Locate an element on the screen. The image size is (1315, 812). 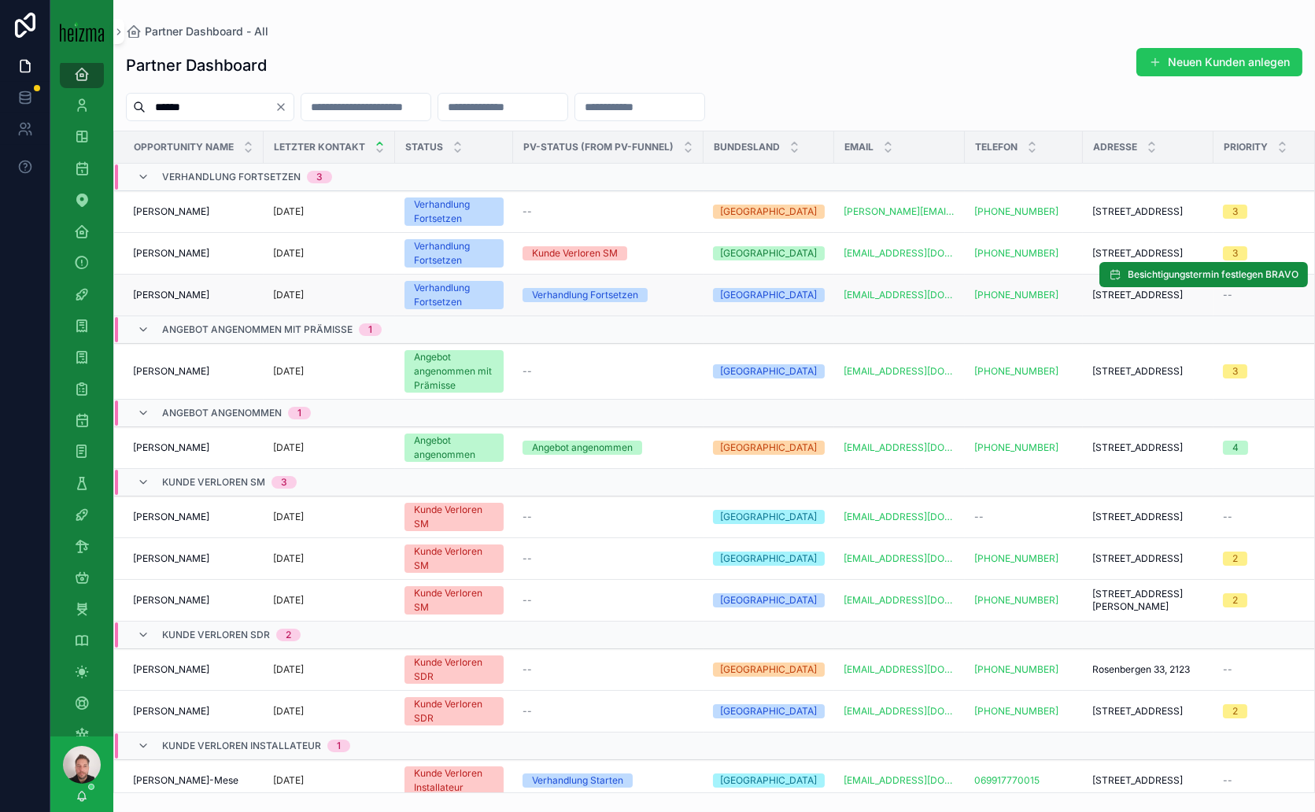
div: Verhandlung Starten is located at coordinates (577, 780).